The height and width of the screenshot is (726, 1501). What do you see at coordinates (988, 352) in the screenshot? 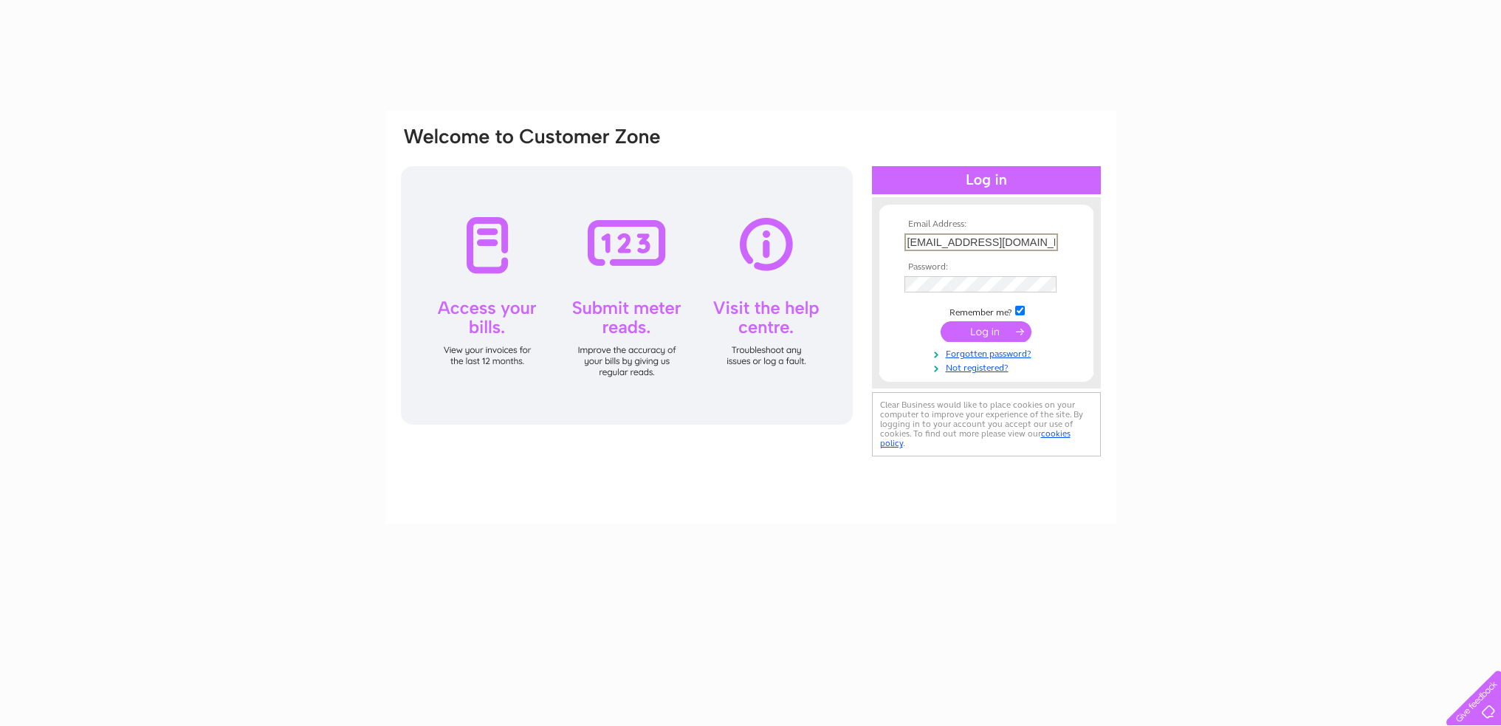
I see `a: Forgotten password?` at bounding box center [988, 352].